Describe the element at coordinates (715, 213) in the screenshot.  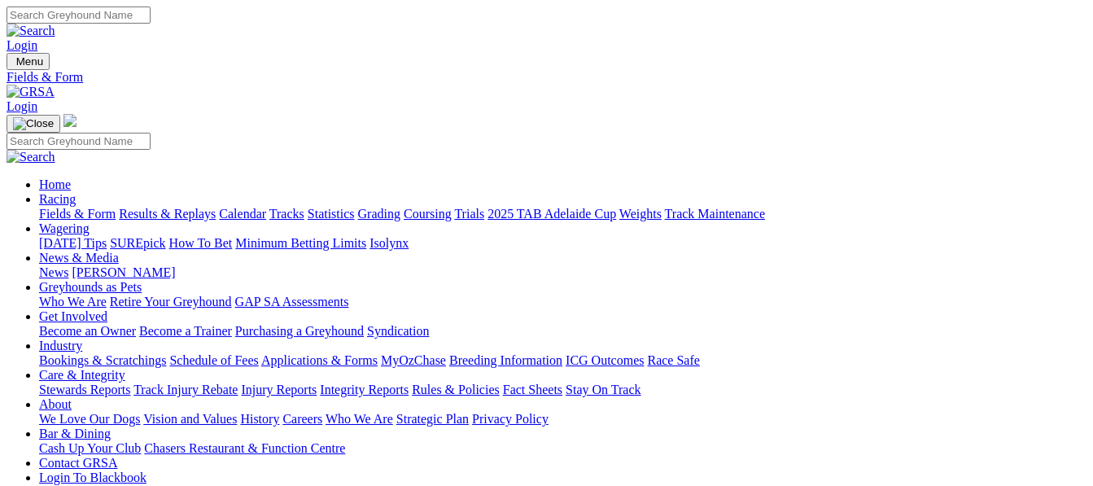
I see `a: Track Maintenance` at that location.